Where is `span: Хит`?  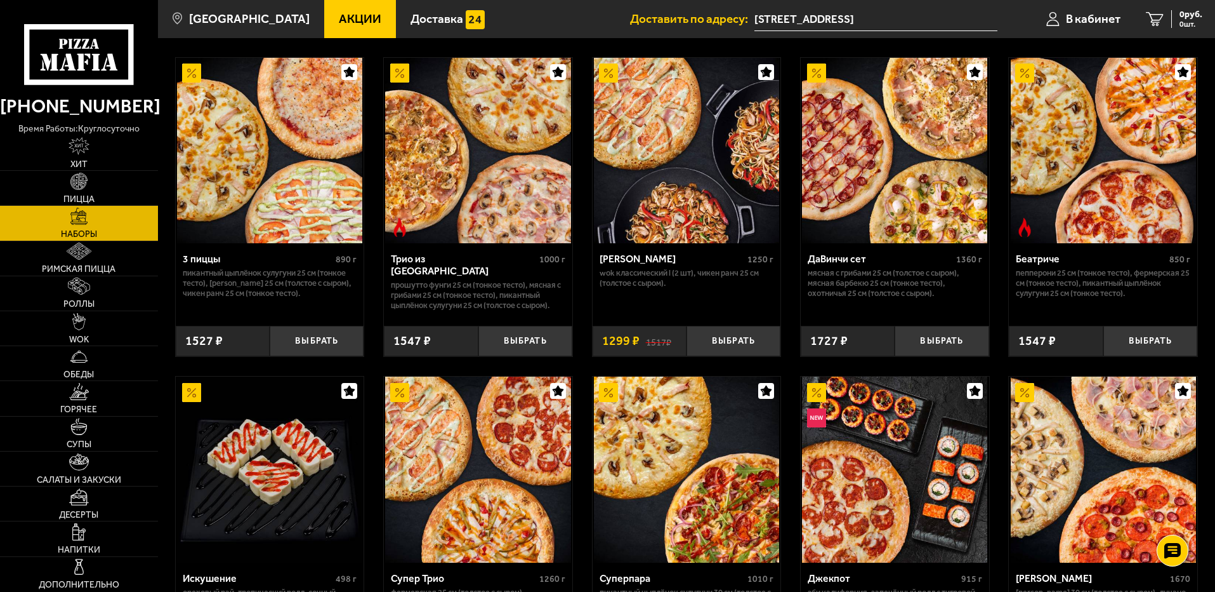 span: Хит is located at coordinates (79, 164).